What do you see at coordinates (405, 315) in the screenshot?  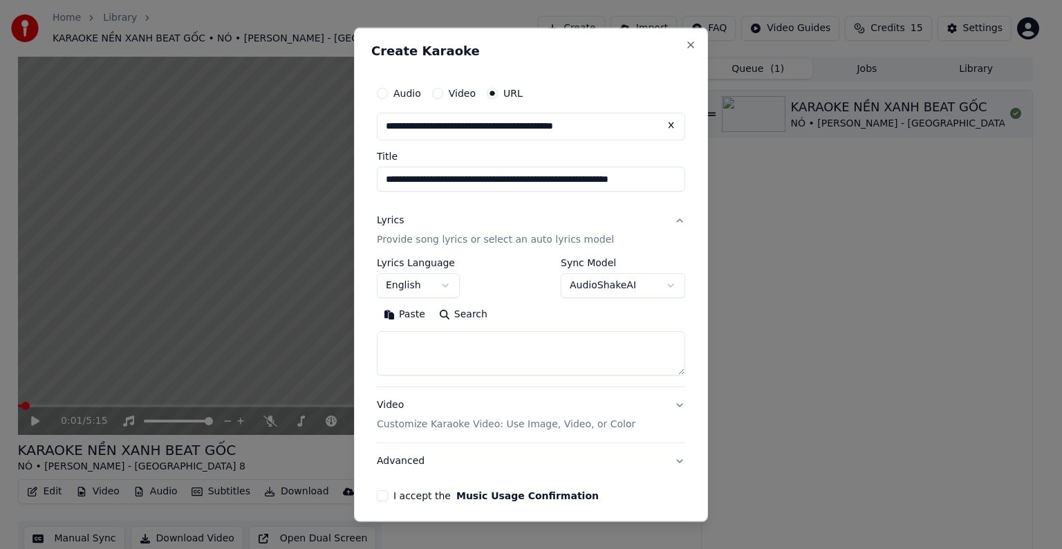 I see `button: Paste` at bounding box center [405, 315].